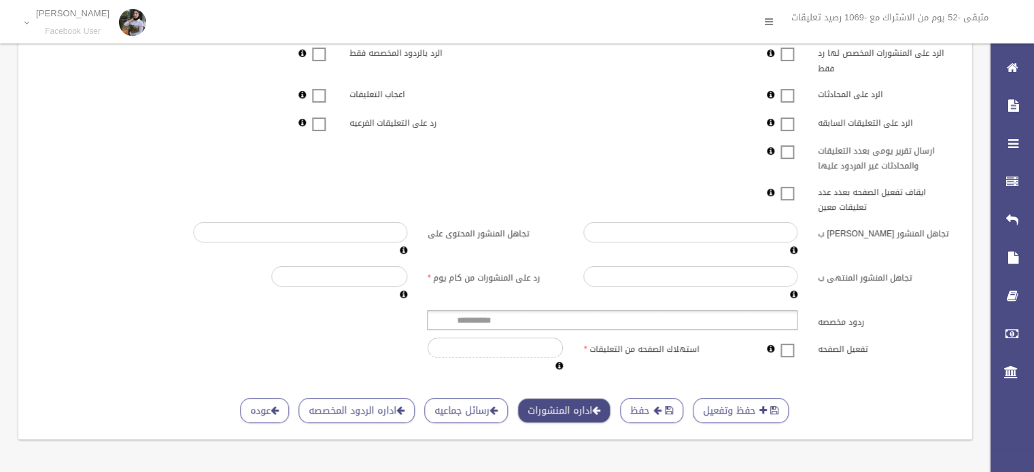 The height and width of the screenshot is (472, 1034). Describe the element at coordinates (466, 411) in the screenshot. I see `a: رسائل جماعيه` at that location.